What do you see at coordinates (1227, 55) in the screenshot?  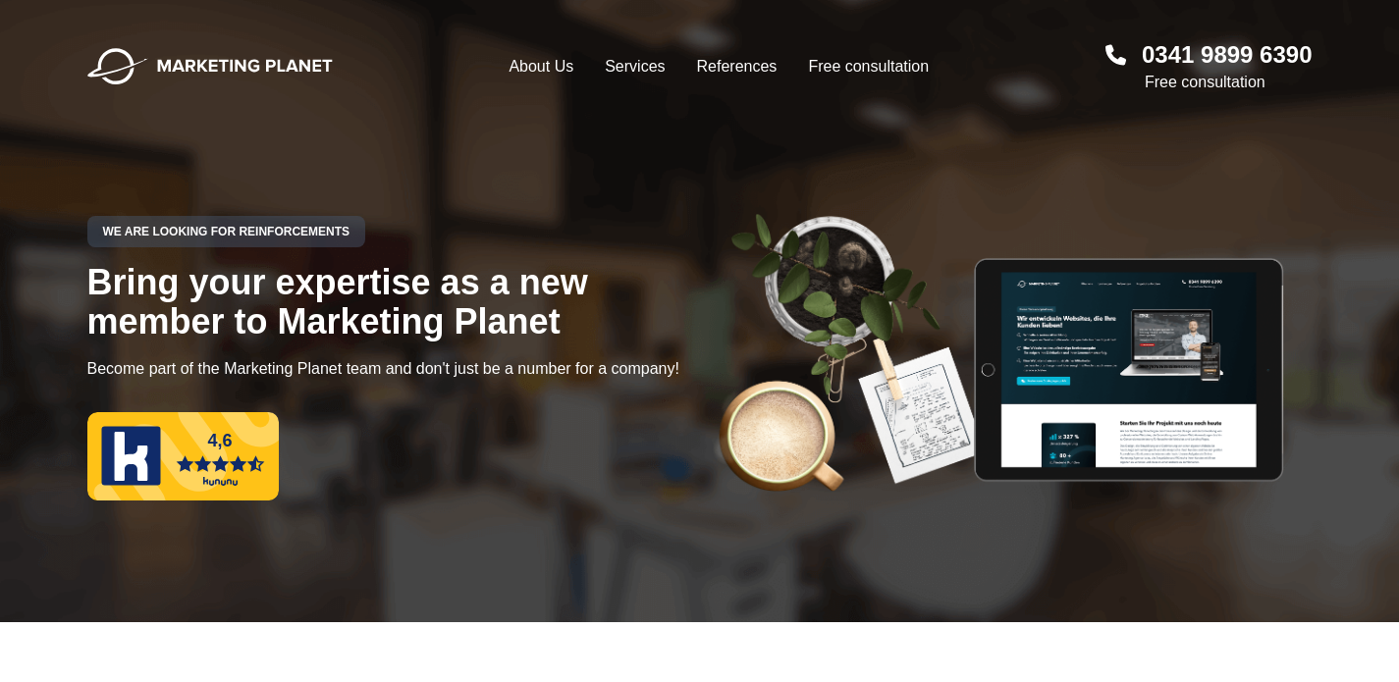 I see `a: 0341 9899 6390` at bounding box center [1227, 55].